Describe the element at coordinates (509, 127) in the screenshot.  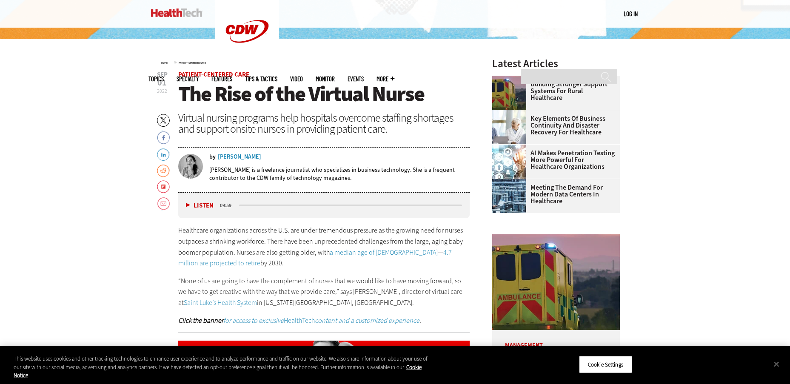
I see `img: incident response team discusses around a table` at that location.